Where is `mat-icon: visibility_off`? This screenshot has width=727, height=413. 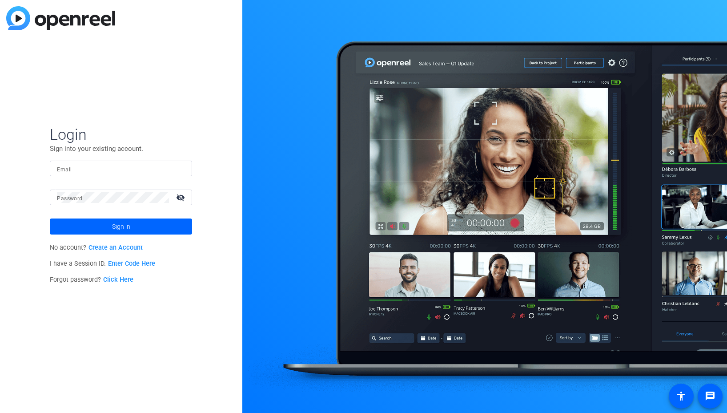 mat-icon: visibility_off is located at coordinates (181, 197).